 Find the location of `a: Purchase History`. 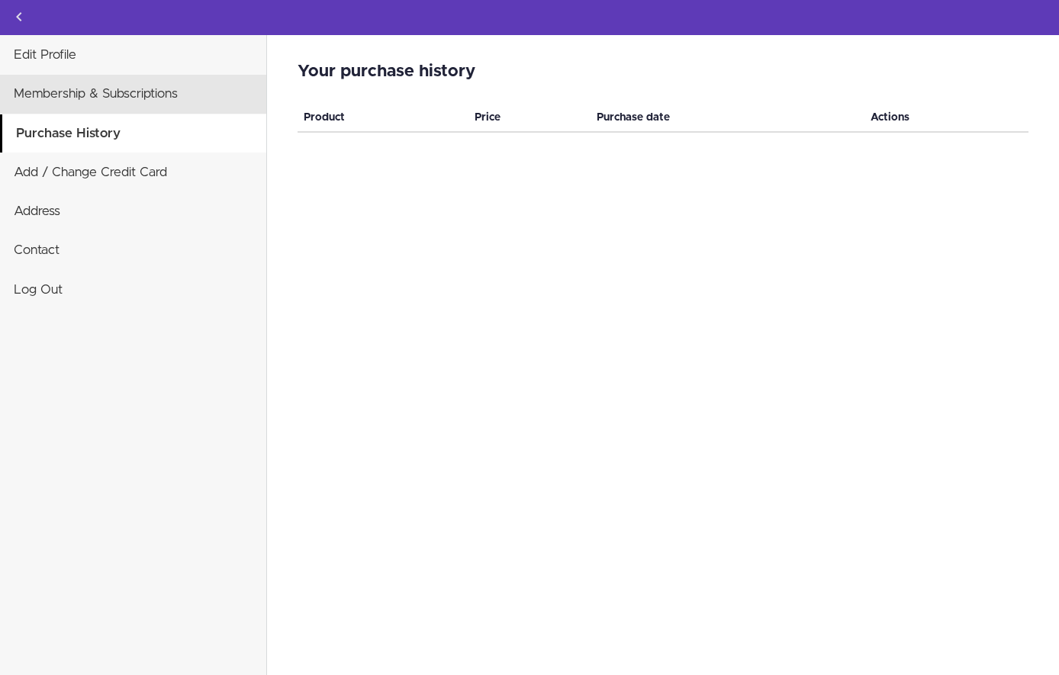

a: Purchase History is located at coordinates (134, 134).